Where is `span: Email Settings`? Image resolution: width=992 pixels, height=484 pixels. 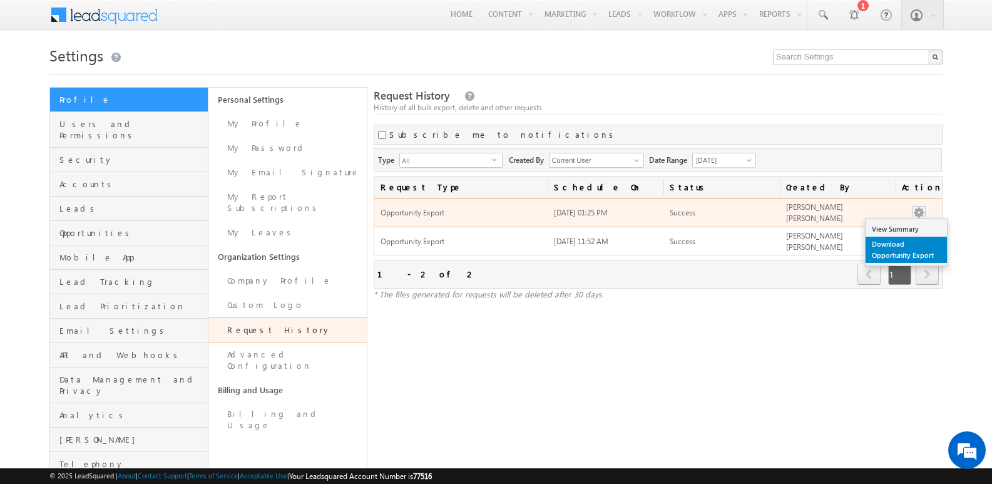 span: Email Settings is located at coordinates (132, 331).